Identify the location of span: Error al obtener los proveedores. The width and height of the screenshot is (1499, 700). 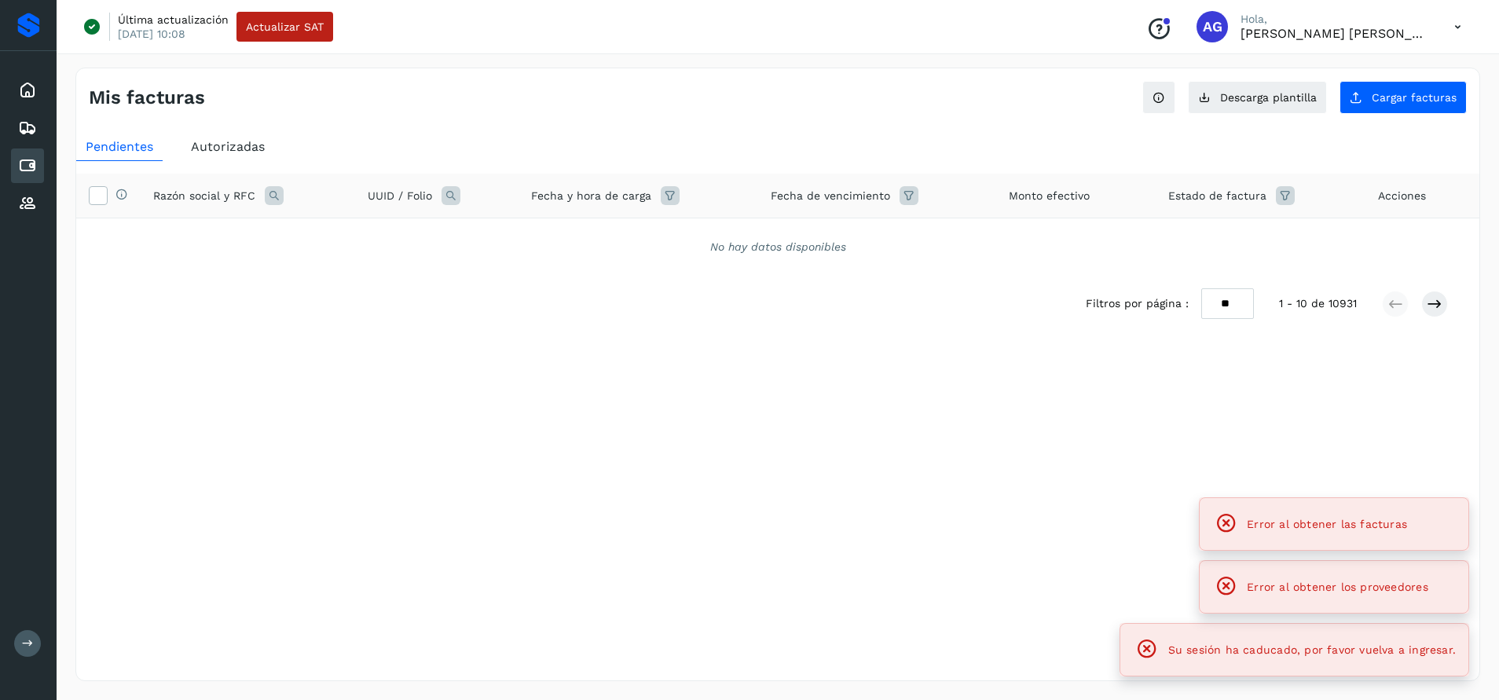
(1337, 587).